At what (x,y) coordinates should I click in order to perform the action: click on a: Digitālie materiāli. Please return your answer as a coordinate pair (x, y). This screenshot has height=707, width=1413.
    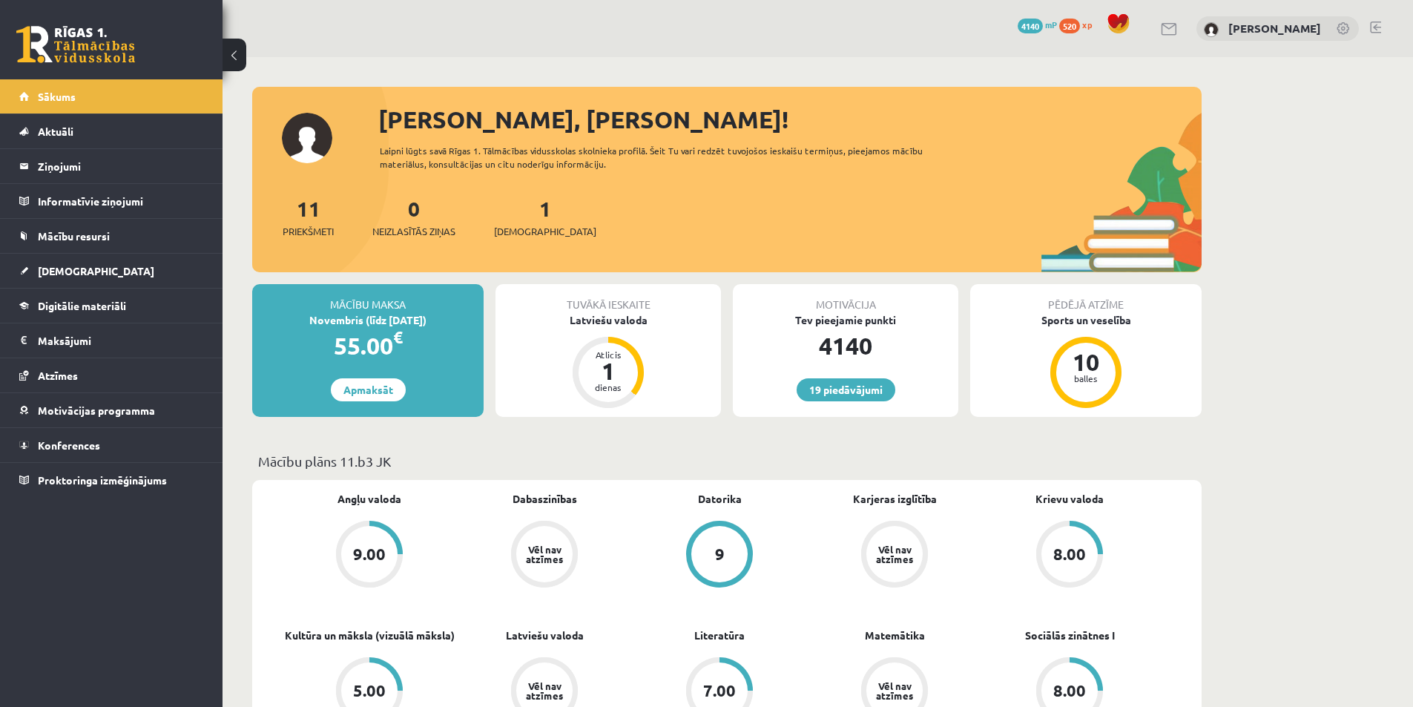
    Looking at the image, I should click on (111, 306).